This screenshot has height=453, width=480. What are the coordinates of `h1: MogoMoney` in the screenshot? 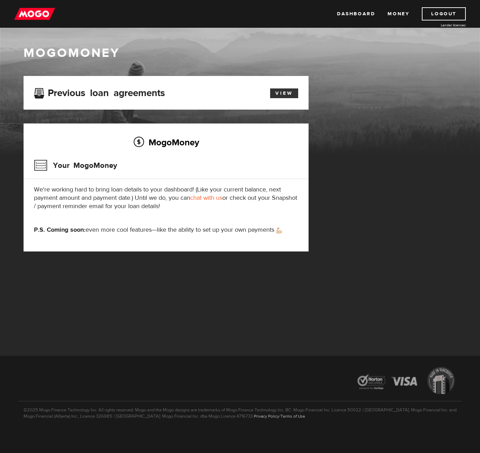 It's located at (240, 53).